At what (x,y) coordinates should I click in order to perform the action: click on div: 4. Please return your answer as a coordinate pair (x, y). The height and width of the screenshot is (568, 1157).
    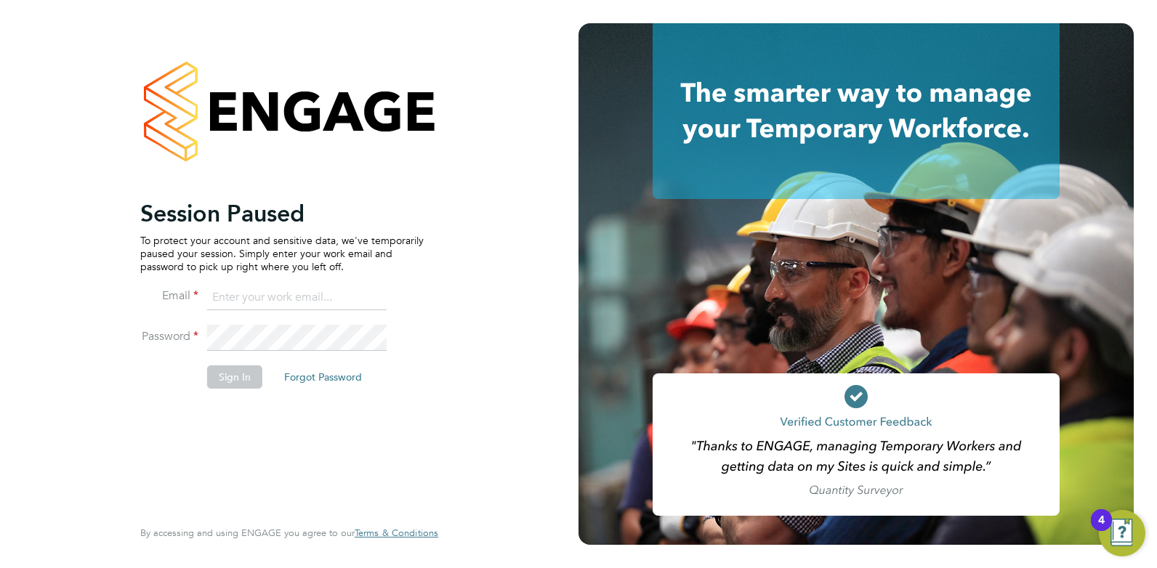
    Looking at the image, I should click on (1101, 530).